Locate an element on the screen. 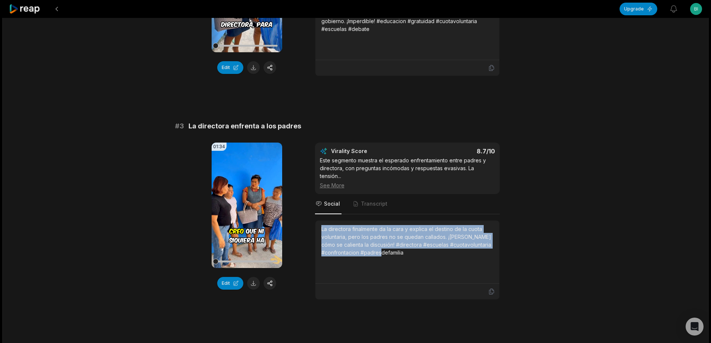  div: Virality Score is located at coordinates (371, 151).